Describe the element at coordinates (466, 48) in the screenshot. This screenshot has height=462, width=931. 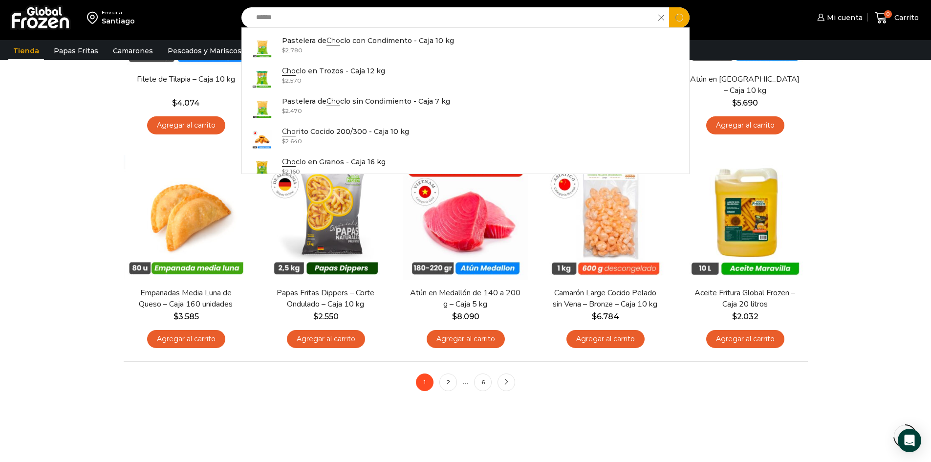
I see `a: Pastelera deChoclo con Condimento - Caja 10 kg $2.780` at that location.